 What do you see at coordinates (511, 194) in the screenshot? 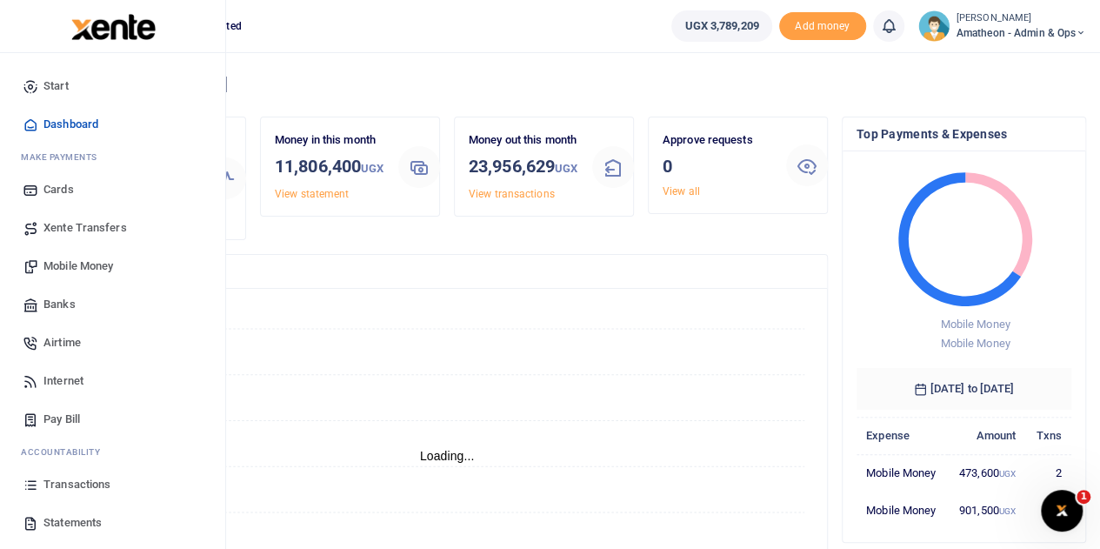
I see `a: View transactions` at bounding box center [511, 194].